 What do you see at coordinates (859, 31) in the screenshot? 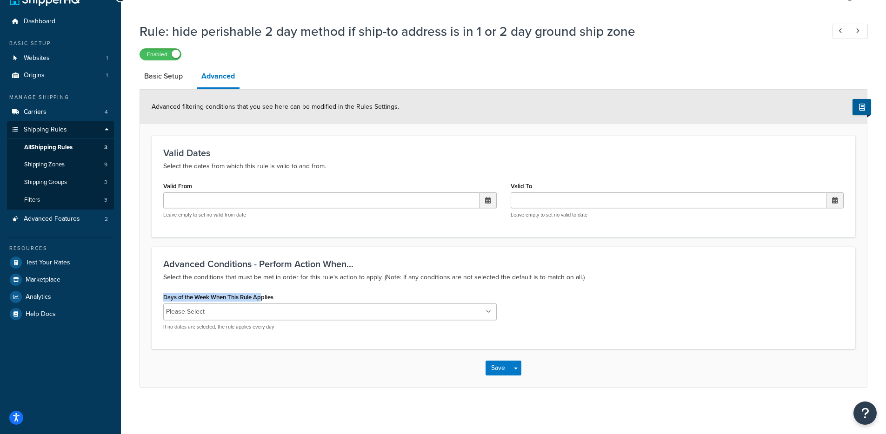
I see `a: Next Record` at bounding box center [859, 31].